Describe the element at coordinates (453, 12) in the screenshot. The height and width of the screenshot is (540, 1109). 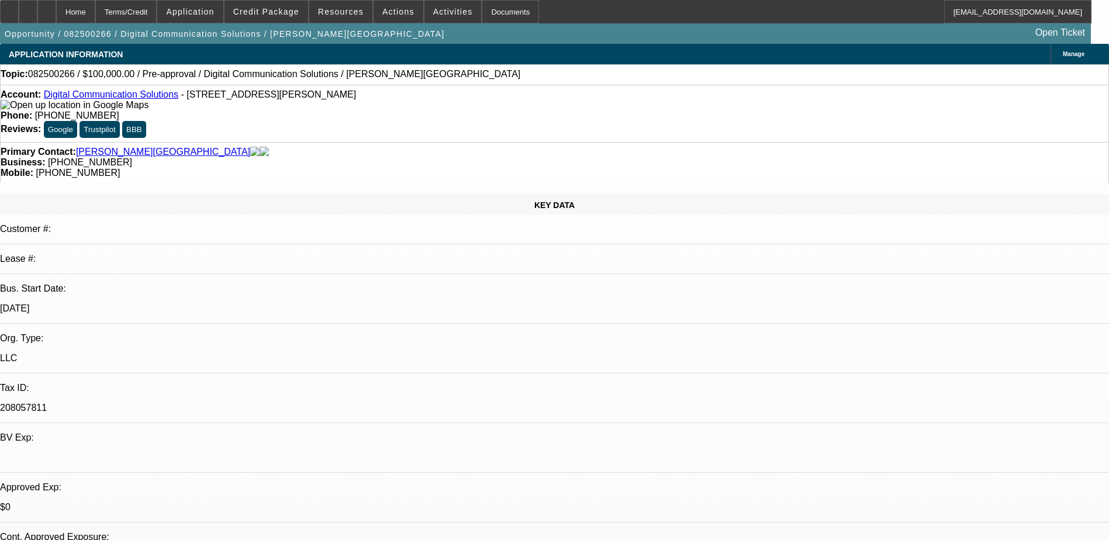
I see `button: Activities` at that location.